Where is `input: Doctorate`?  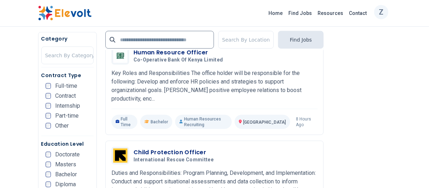 input: Doctorate is located at coordinates (48, 155).